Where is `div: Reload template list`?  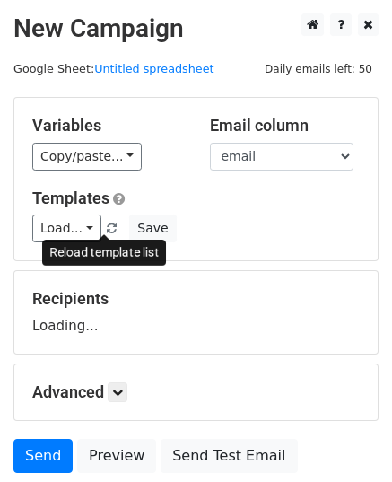
div: Reload template list is located at coordinates (104, 252).